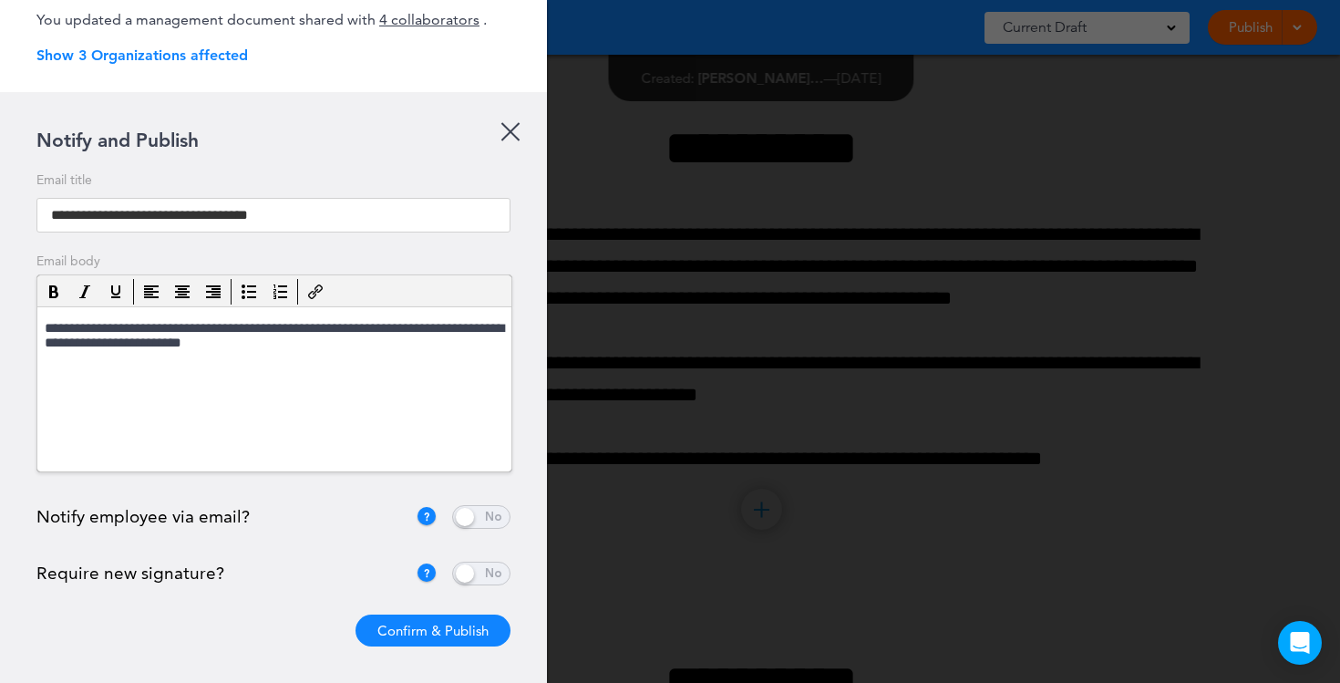  Describe the element at coordinates (182, 292) in the screenshot. I see `div: Align center` at that location.